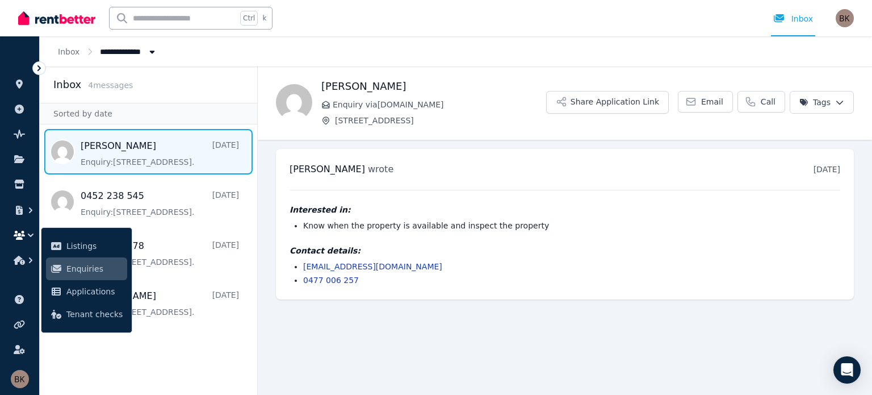  What do you see at coordinates (793, 19) in the screenshot?
I see `div: Inbox` at bounding box center [793, 19].